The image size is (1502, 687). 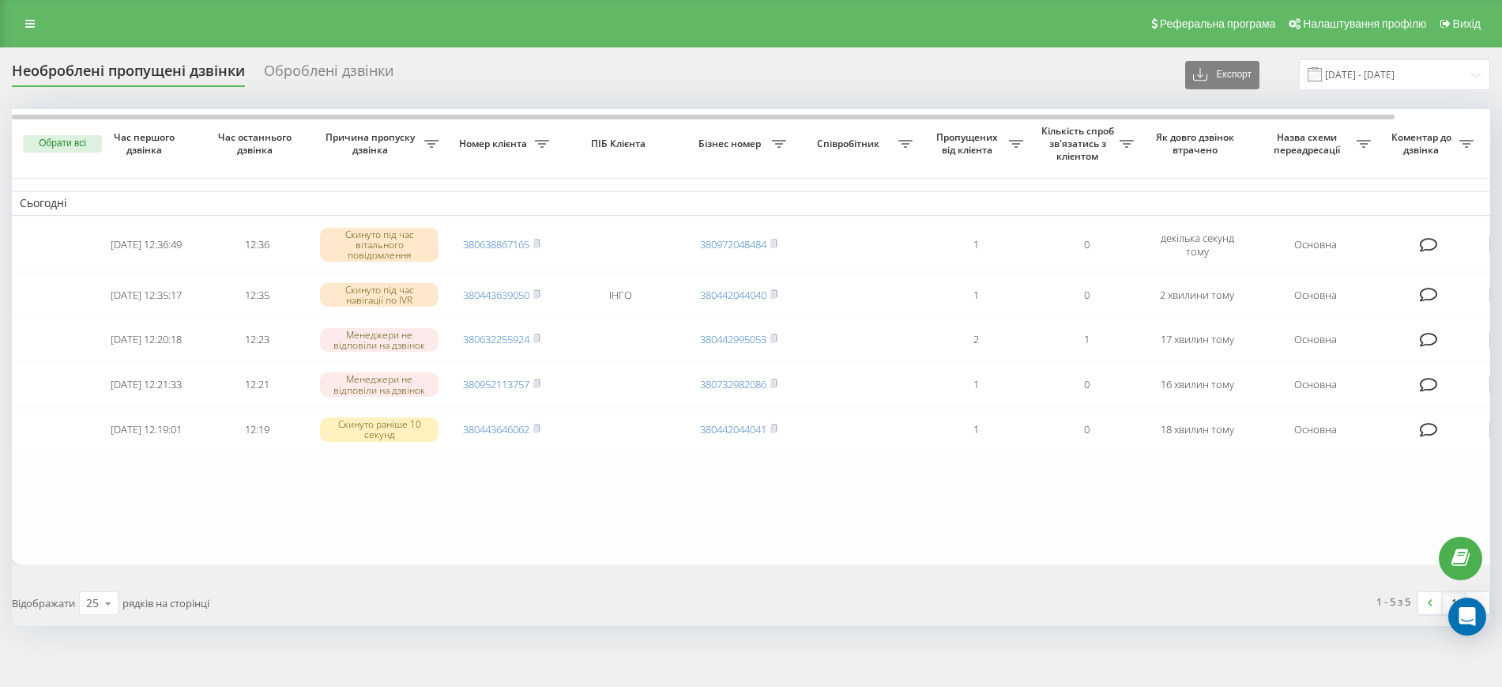 I want to click on span: Пропущених від клієнта, so click(x=969, y=143).